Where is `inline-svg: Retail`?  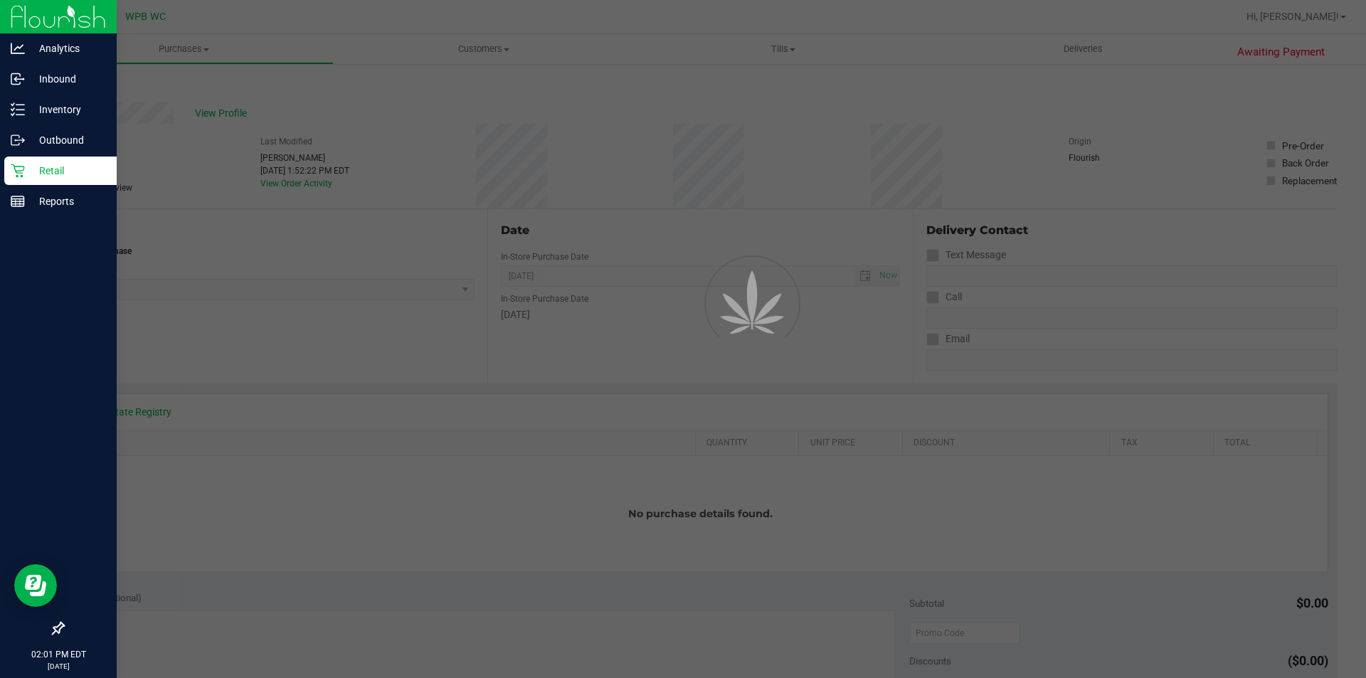 inline-svg: Retail is located at coordinates (18, 171).